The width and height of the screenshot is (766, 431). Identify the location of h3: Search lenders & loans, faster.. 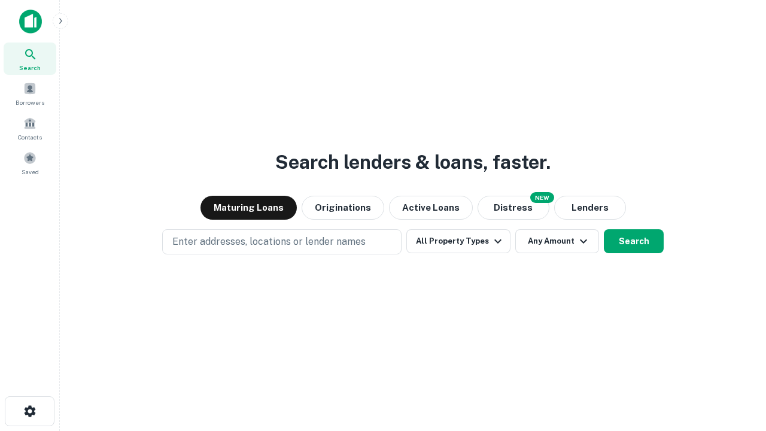
(413, 162).